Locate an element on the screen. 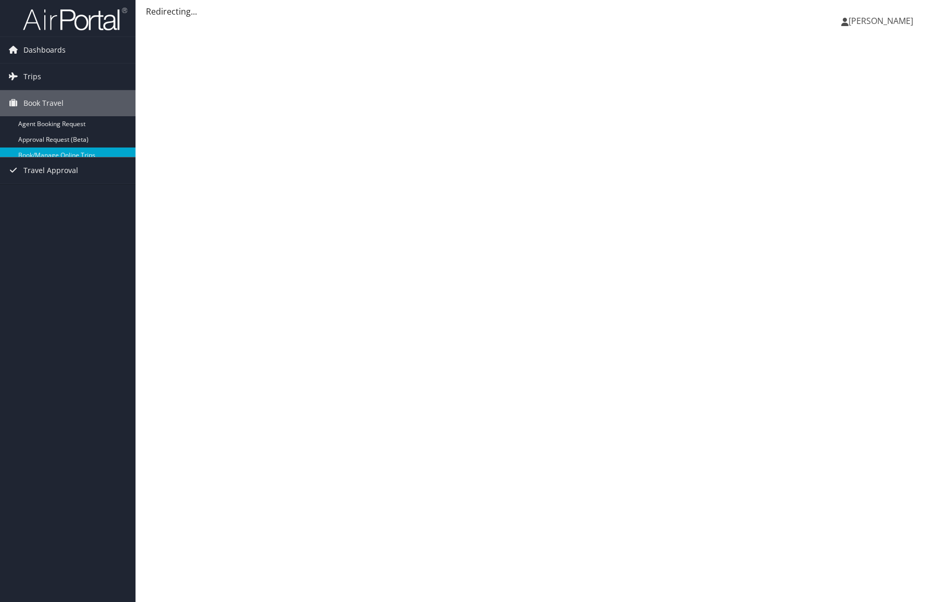 This screenshot has width=934, height=602. div: Redirecting... is located at coordinates (535, 11).